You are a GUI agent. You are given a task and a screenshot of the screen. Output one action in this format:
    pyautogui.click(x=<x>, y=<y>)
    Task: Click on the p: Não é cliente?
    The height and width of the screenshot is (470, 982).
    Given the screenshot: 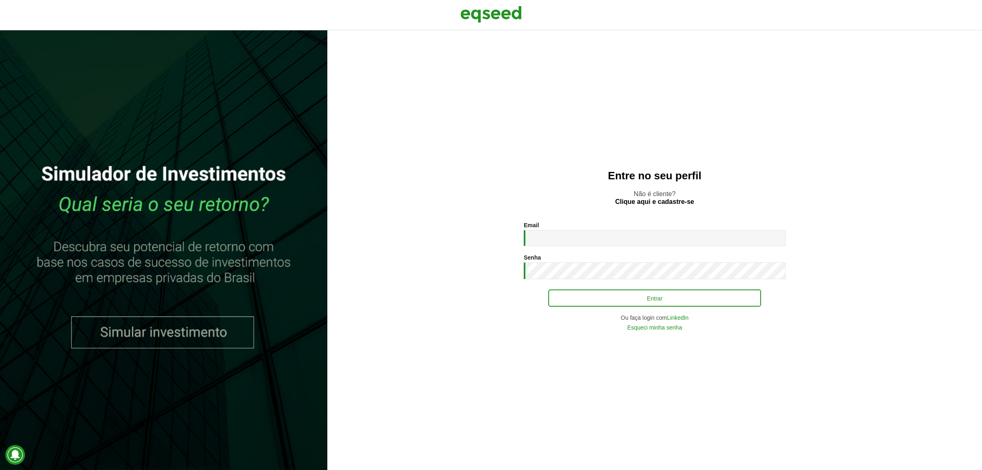 What is the action you would take?
    pyautogui.click(x=655, y=198)
    